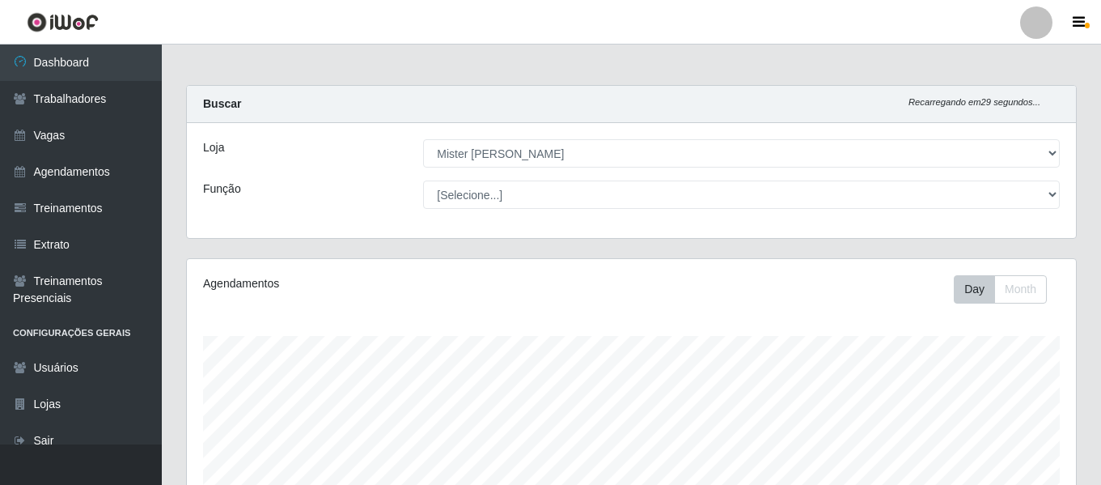 This screenshot has width=1101, height=485. Describe the element at coordinates (222, 104) in the screenshot. I see `strong: Buscar` at that location.